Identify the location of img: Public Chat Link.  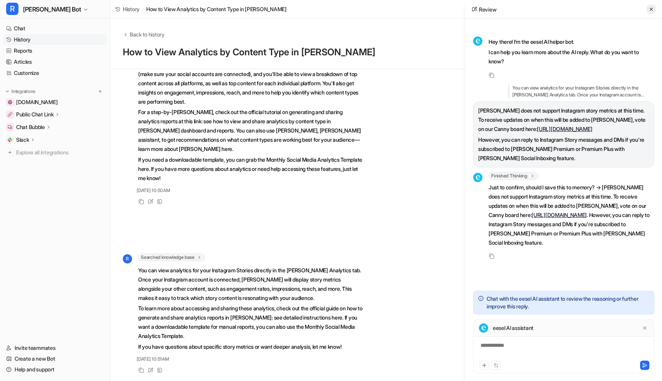
(10, 114).